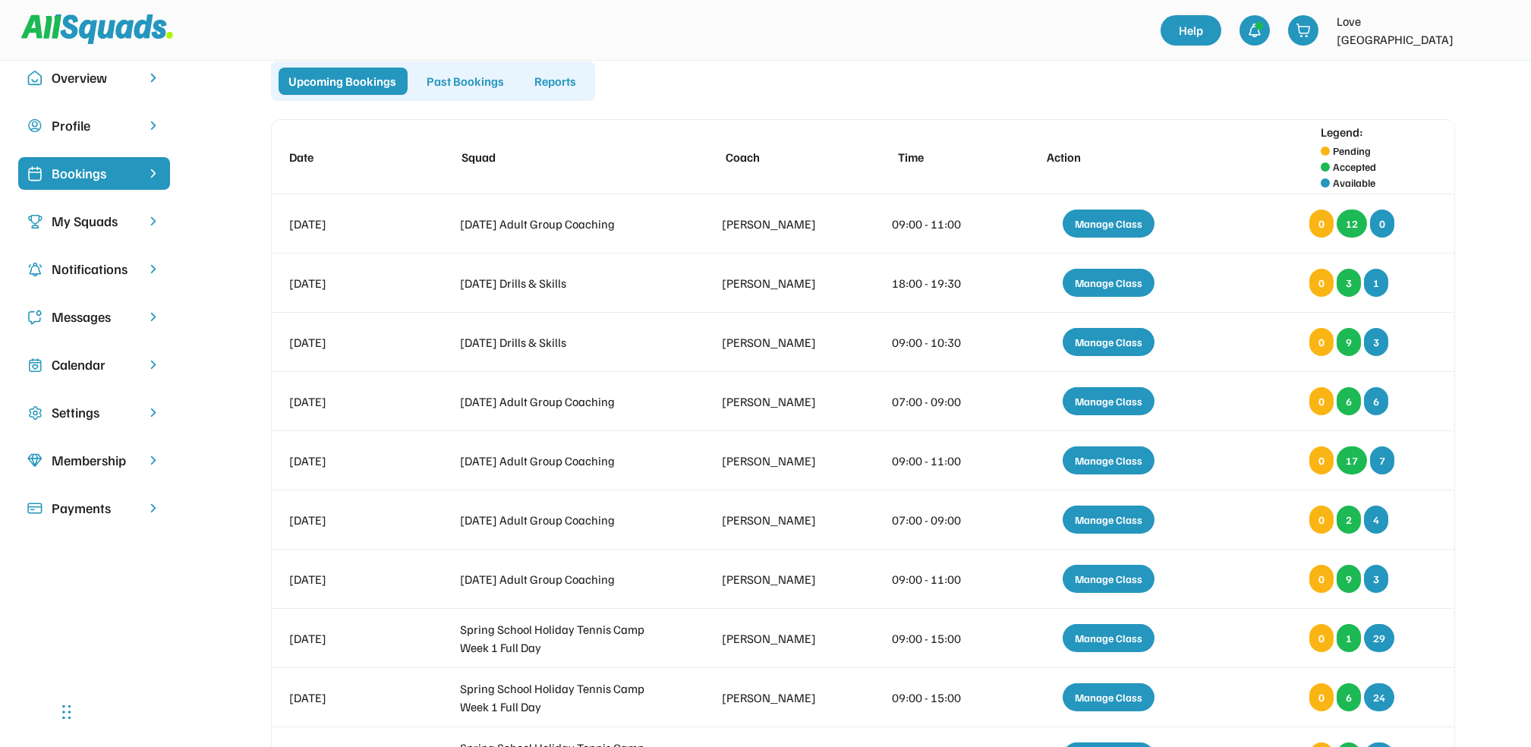 The image size is (1531, 747). I want to click on div: Pending, so click(1352, 150).